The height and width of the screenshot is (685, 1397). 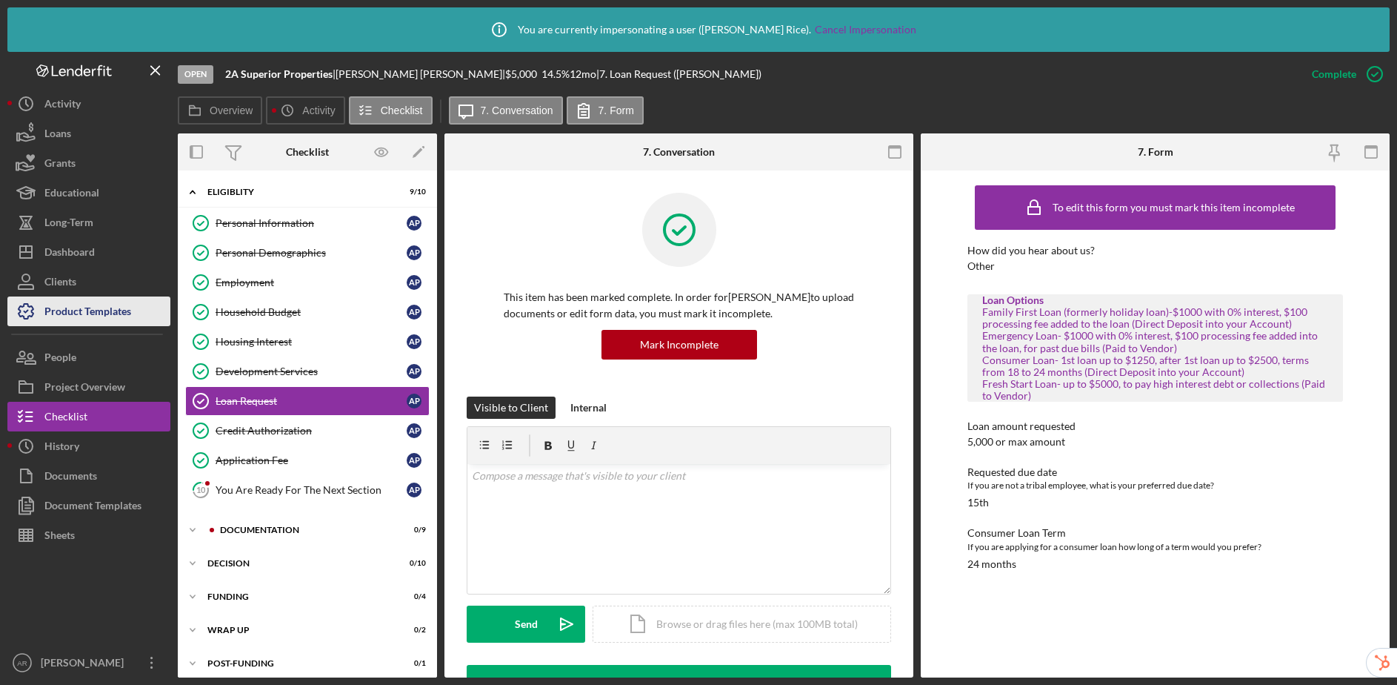 What do you see at coordinates (279, 73) in the screenshot?
I see `b: 2A Superior Properties` at bounding box center [279, 73].